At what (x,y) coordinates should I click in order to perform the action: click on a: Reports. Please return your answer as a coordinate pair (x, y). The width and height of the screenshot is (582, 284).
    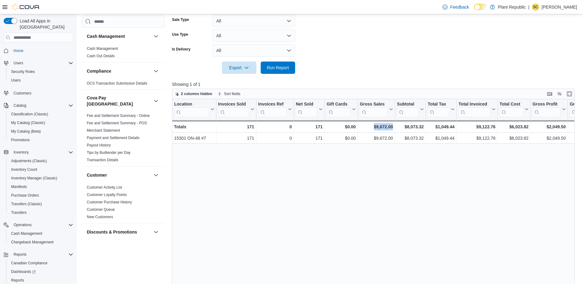
    Looking at the image, I should click on (18, 280).